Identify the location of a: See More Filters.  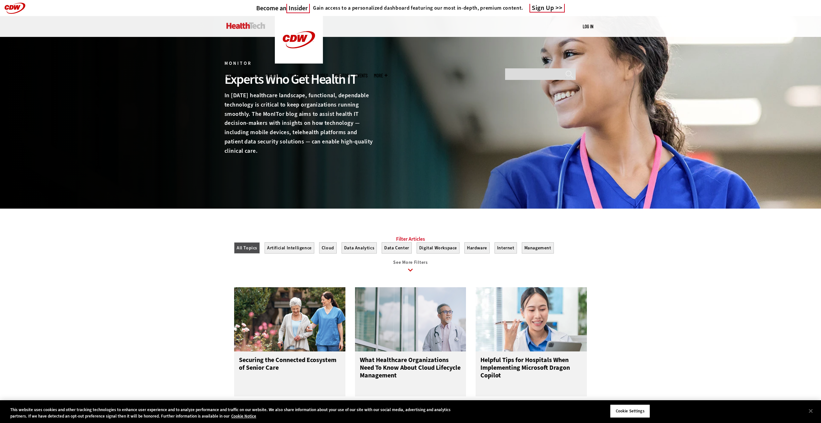
(411, 269).